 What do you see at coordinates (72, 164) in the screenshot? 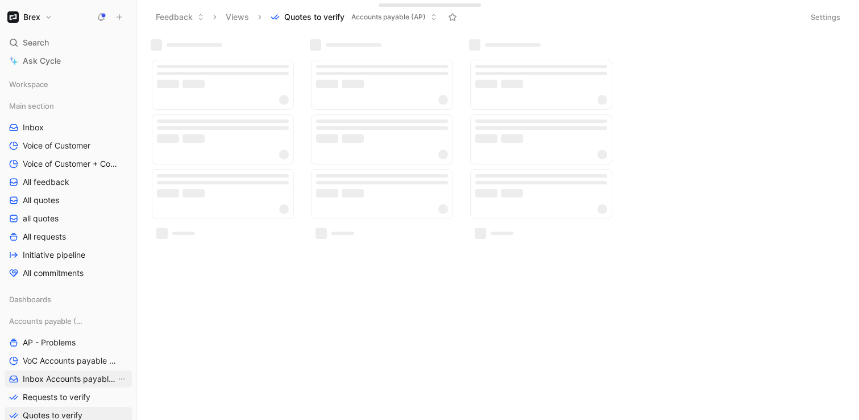
I see `span: Voice of Customer + Commercial NRR Feedback` at bounding box center [72, 164].